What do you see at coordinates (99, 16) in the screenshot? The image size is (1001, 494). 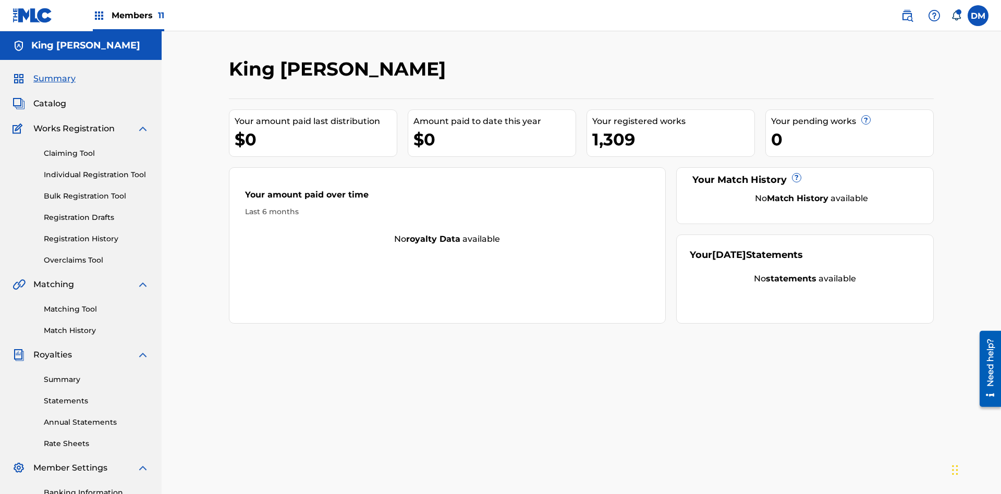 I see `img: Top Rightsholders` at bounding box center [99, 16].